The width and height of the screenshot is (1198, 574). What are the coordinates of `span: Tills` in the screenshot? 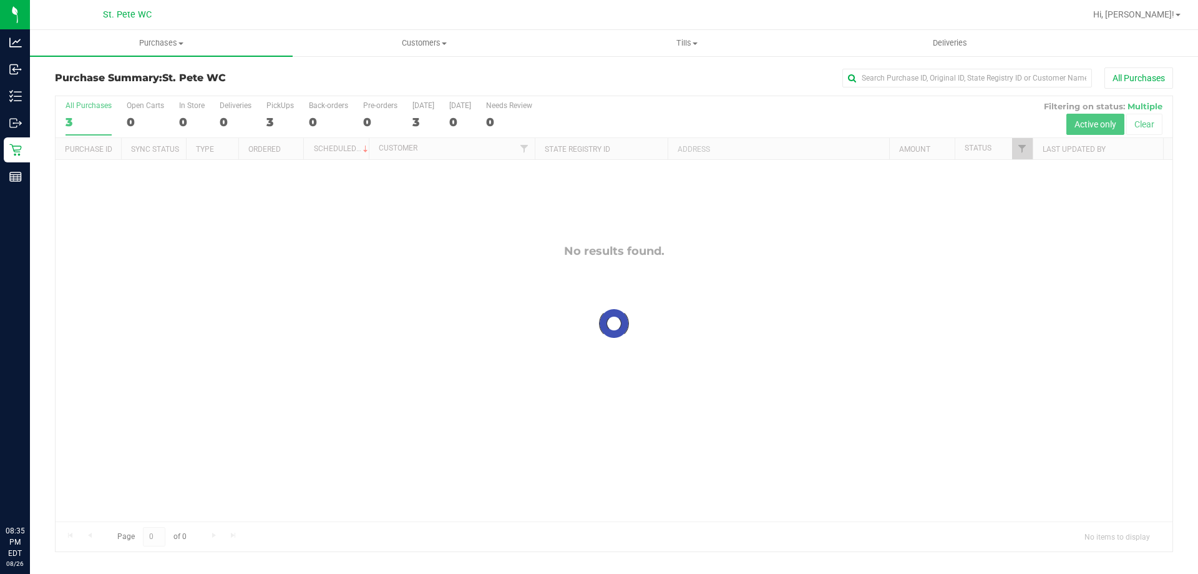 It's located at (686, 43).